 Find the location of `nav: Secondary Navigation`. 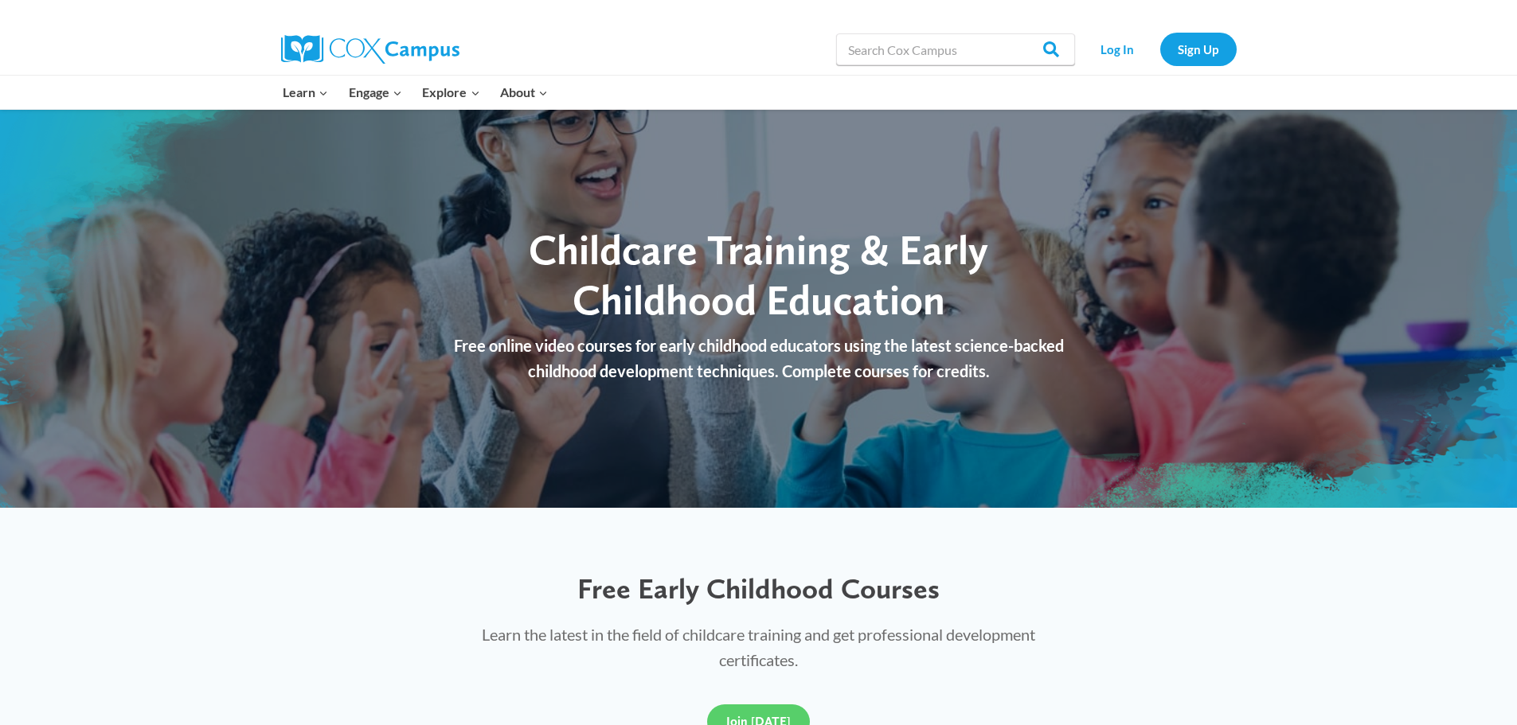

nav: Secondary Navigation is located at coordinates (1159, 49).